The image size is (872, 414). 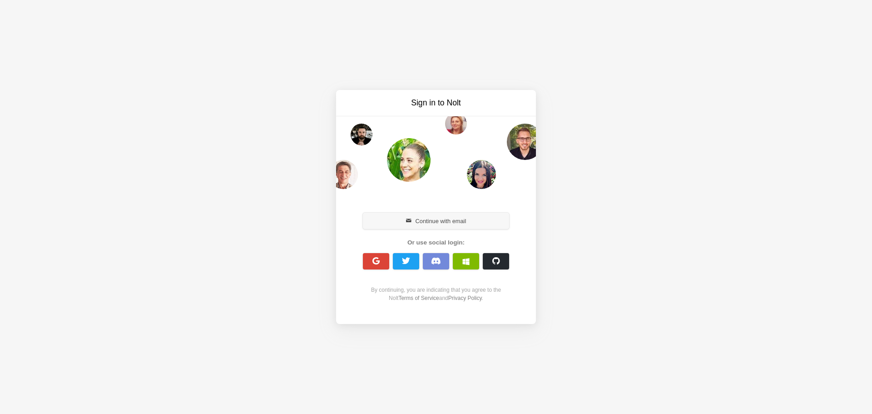 I want to click on h3: Sign in to Nolt, so click(x=436, y=103).